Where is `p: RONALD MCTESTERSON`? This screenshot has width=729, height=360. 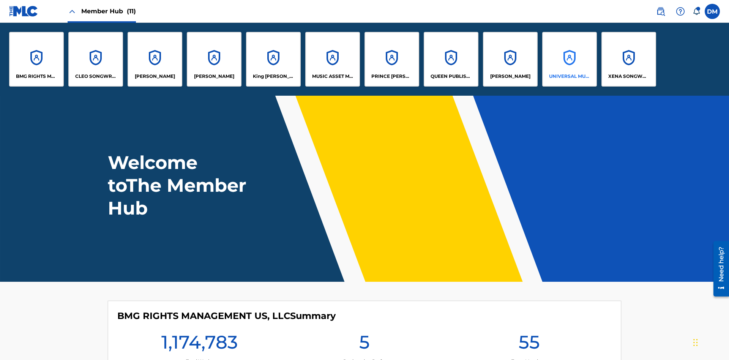
p: RONALD MCTESTERSON is located at coordinates (510, 76).